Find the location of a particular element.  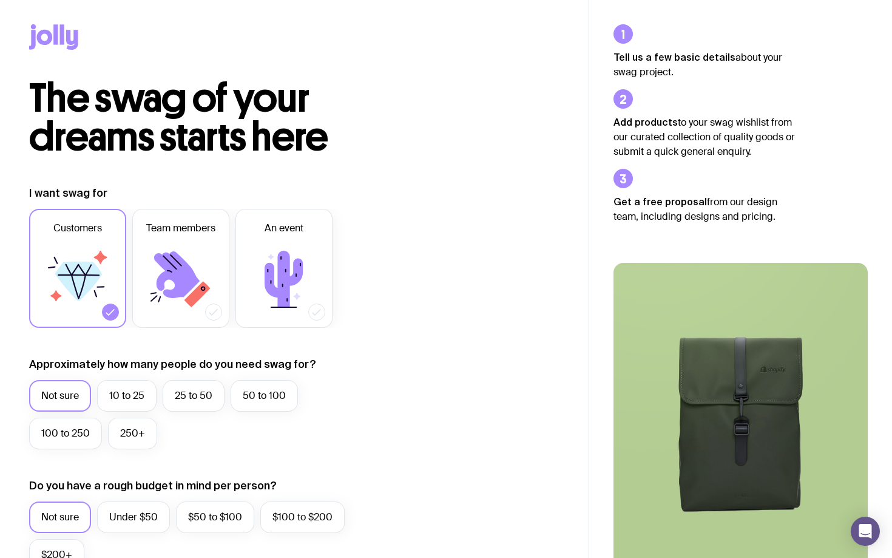

p: about your swag project. is located at coordinates (705, 64).